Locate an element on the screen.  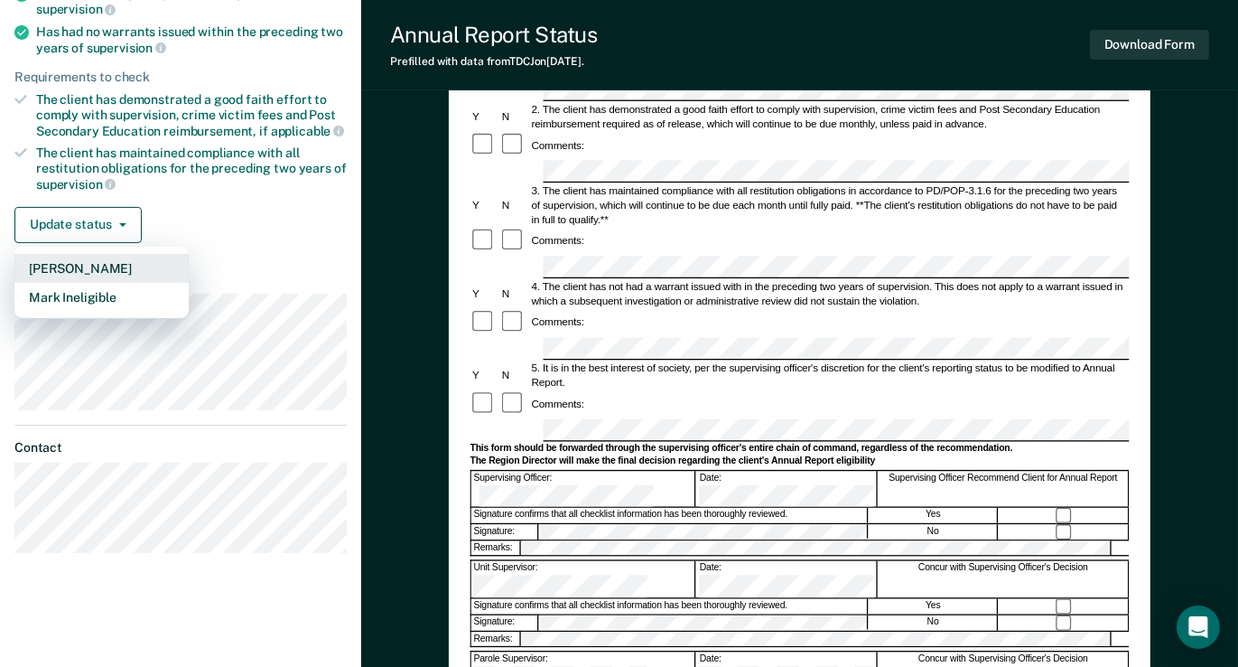
button: Mark Ineligible is located at coordinates (101, 297).